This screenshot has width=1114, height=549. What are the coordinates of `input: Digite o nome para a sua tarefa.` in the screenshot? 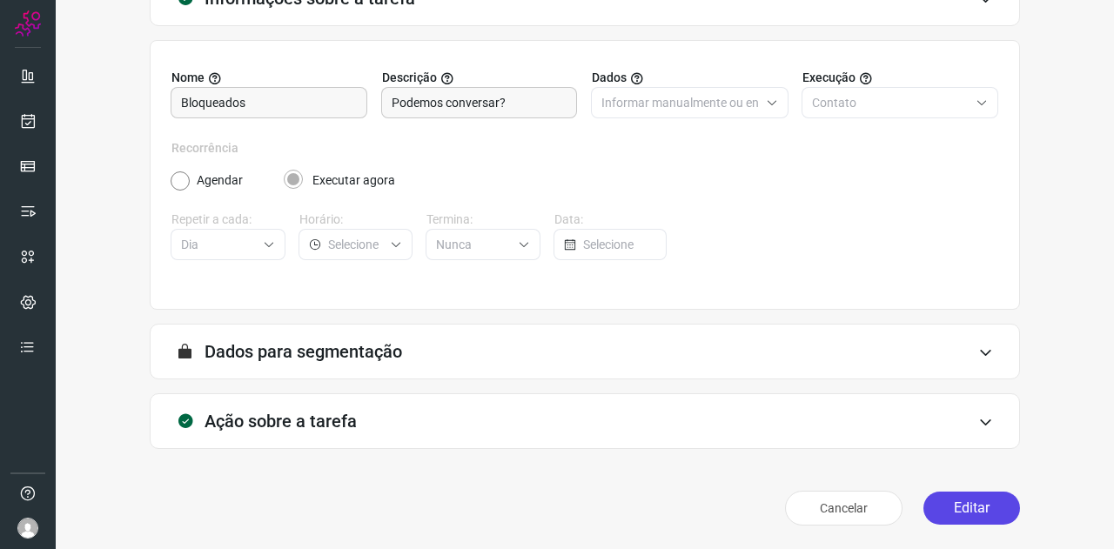 It's located at (269, 103).